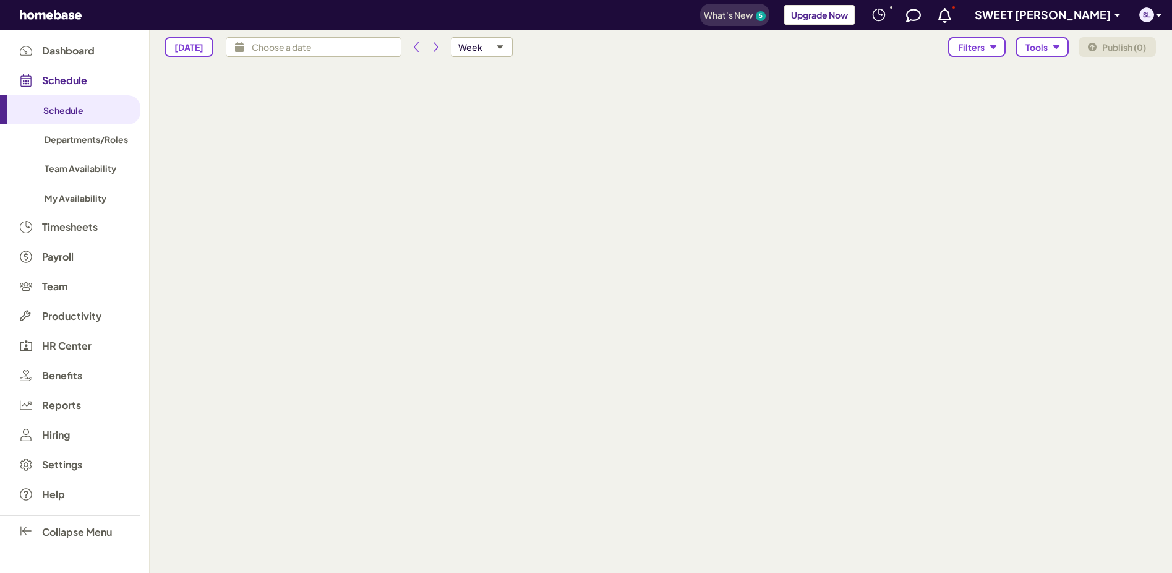 The image size is (1172, 573). What do you see at coordinates (56, 435) in the screenshot?
I see `span: Hiring` at bounding box center [56, 435].